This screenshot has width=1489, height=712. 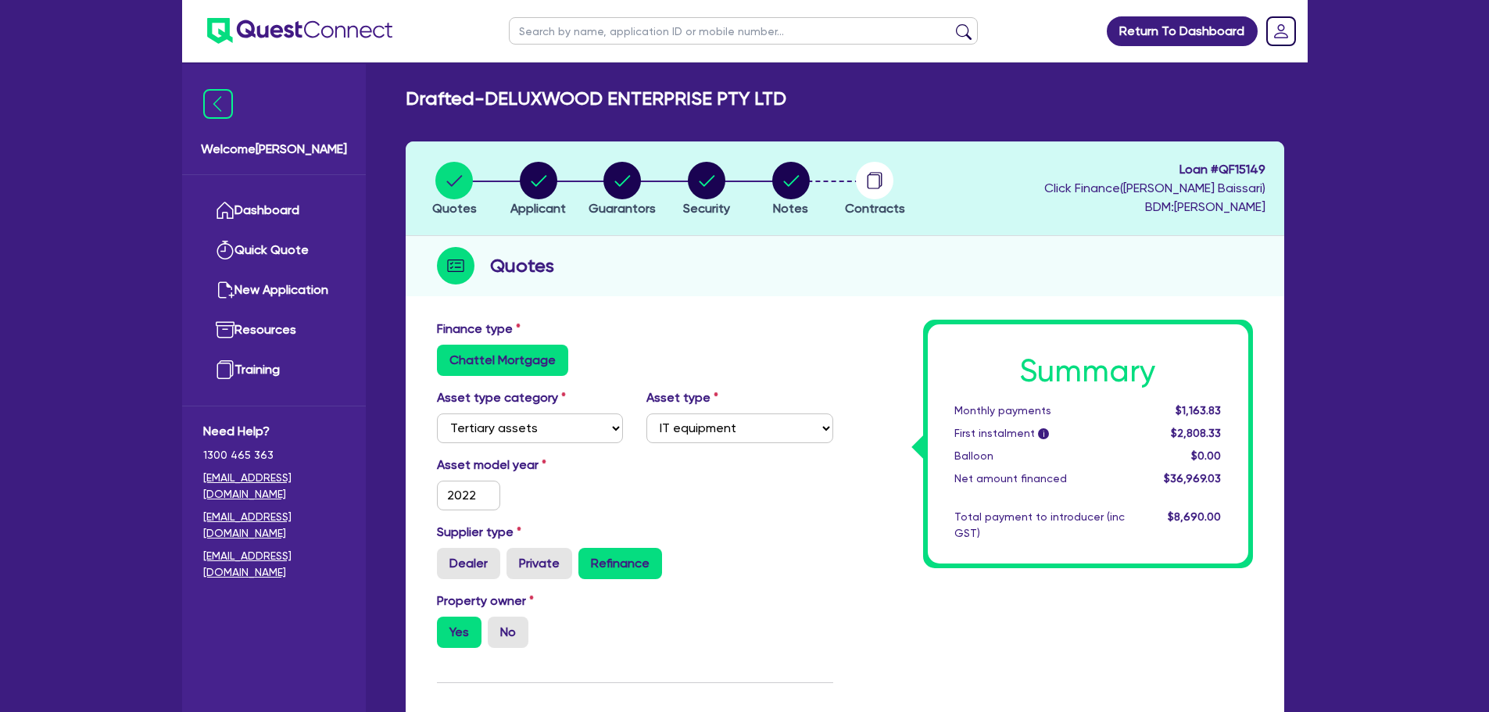 What do you see at coordinates (682, 398) in the screenshot?
I see `label: Asset type` at bounding box center [682, 398].